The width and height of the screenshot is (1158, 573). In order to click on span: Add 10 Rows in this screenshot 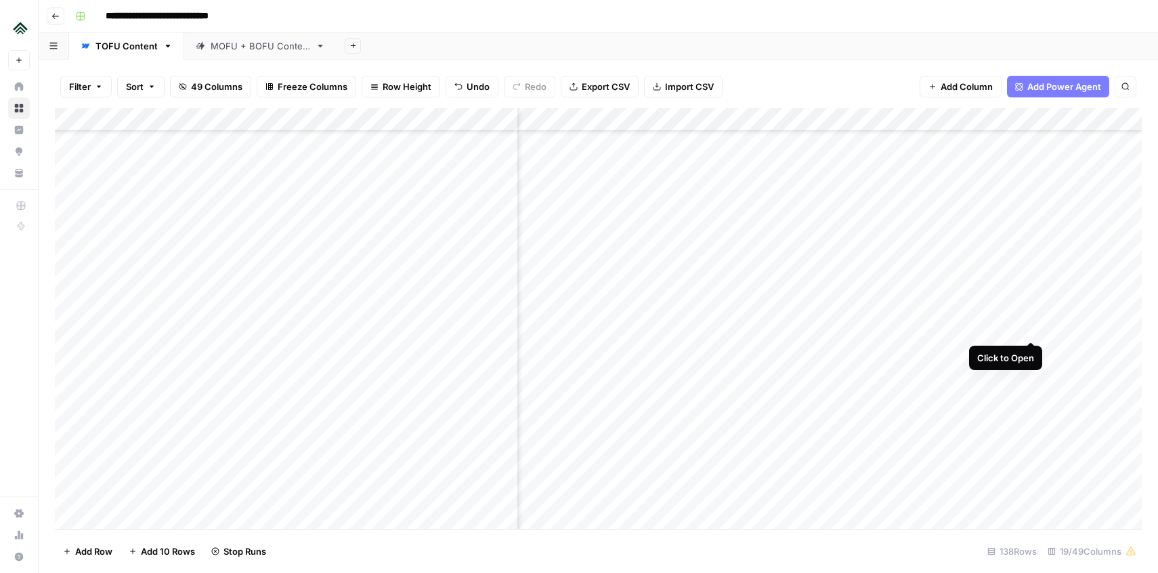, I will do `click(168, 552)`.